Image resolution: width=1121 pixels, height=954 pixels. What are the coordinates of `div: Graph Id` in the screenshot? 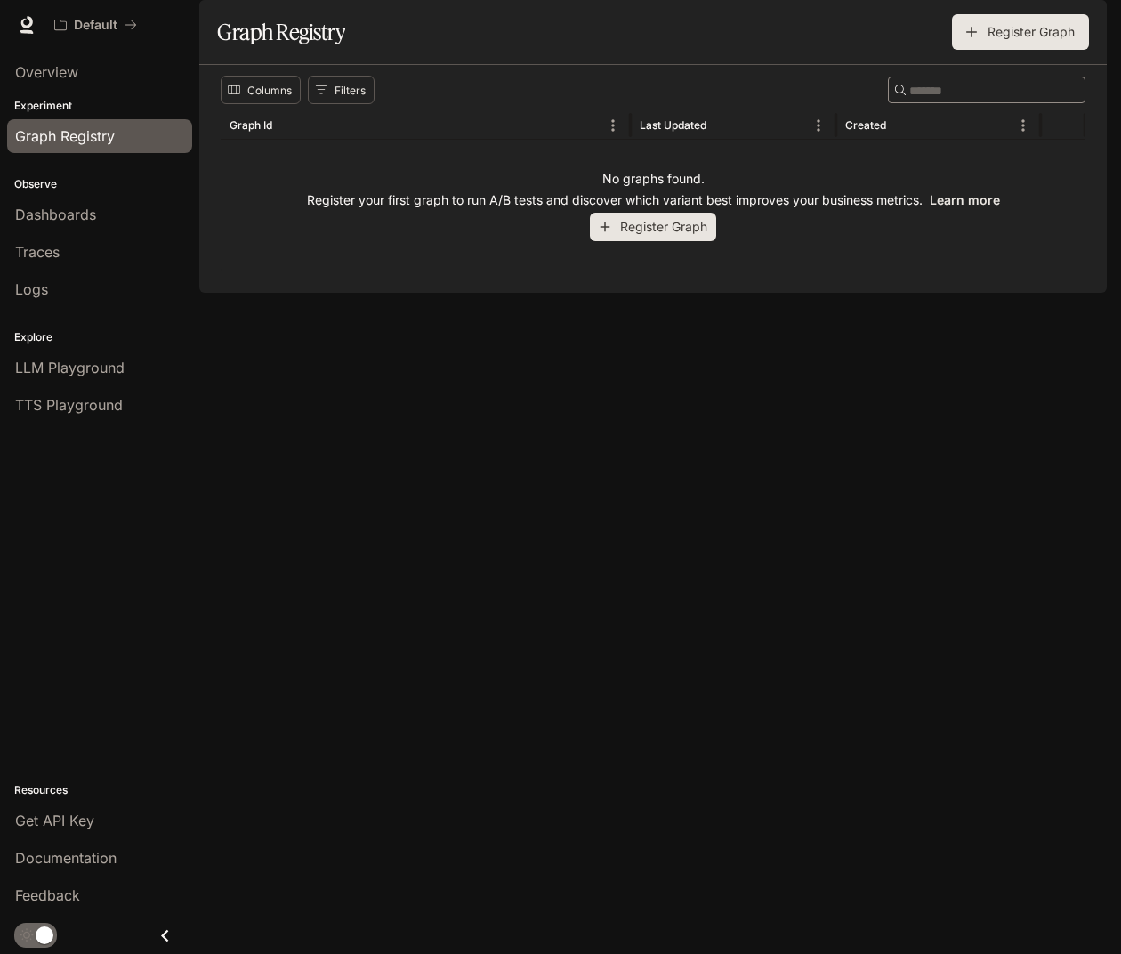 It's located at (251, 125).